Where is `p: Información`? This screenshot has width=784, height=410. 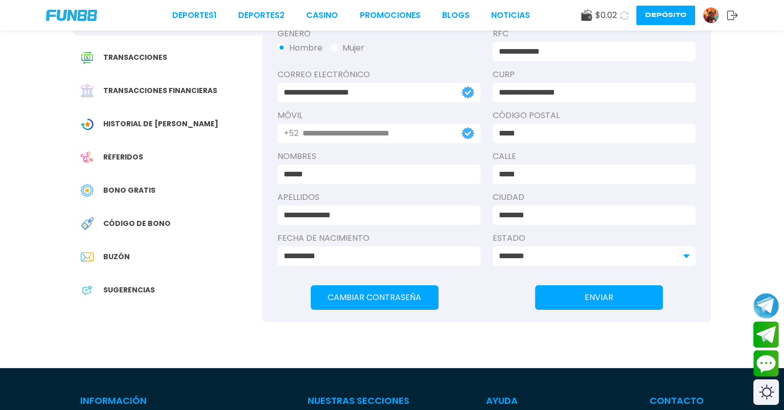 p: Información is located at coordinates (155, 400).